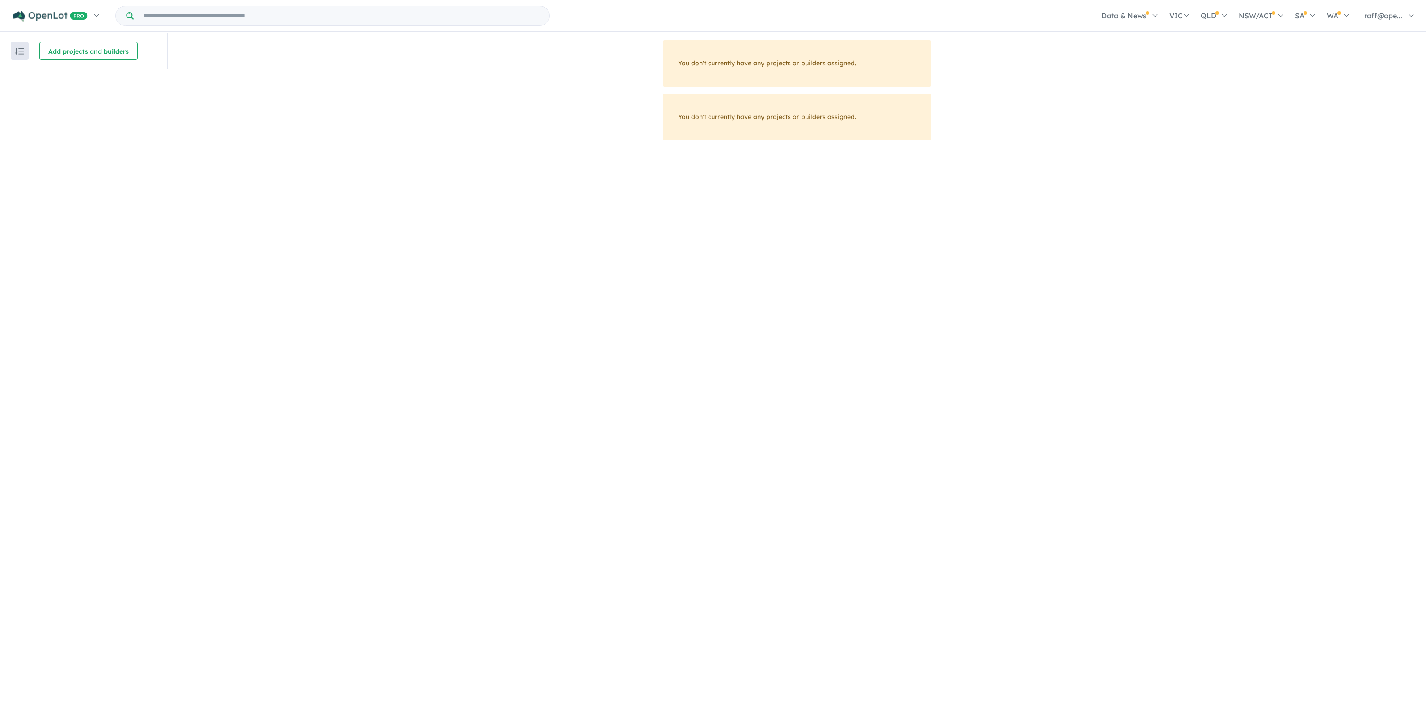 The image size is (1426, 718). I want to click on button: Add projects and builders, so click(89, 51).